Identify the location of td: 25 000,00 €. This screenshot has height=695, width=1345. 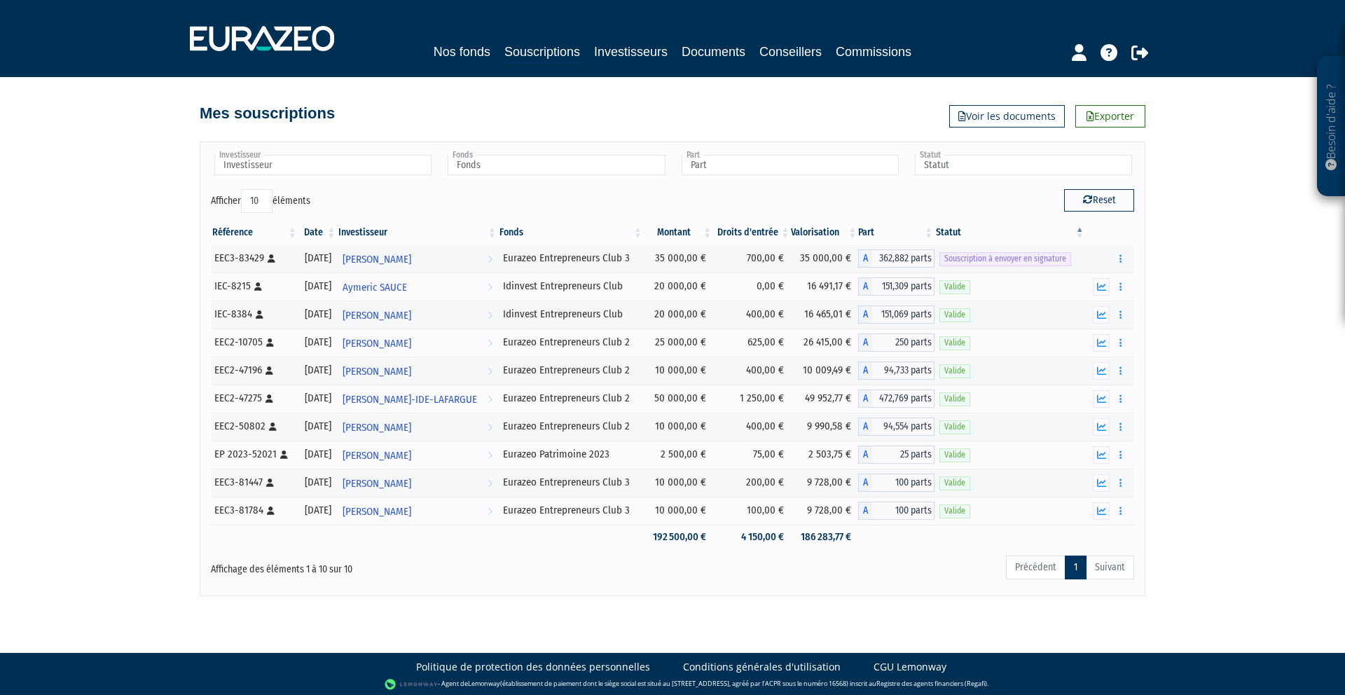
(678, 343).